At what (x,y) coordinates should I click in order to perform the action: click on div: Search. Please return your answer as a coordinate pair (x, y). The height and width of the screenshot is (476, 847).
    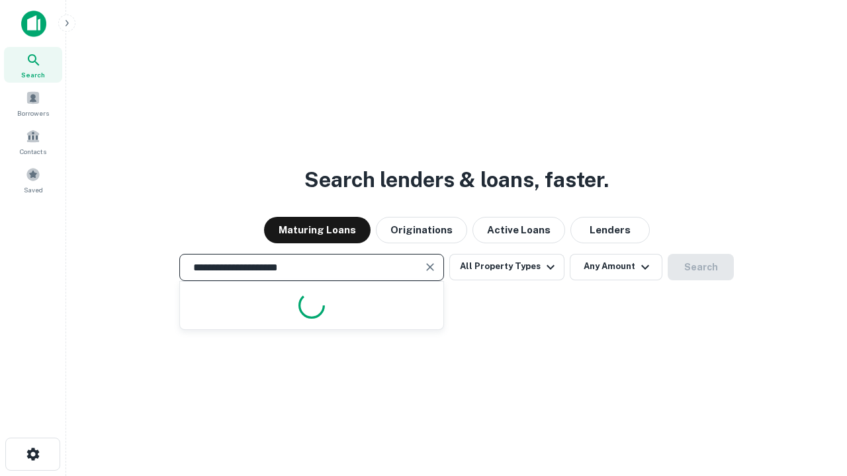
    Looking at the image, I should click on (33, 65).